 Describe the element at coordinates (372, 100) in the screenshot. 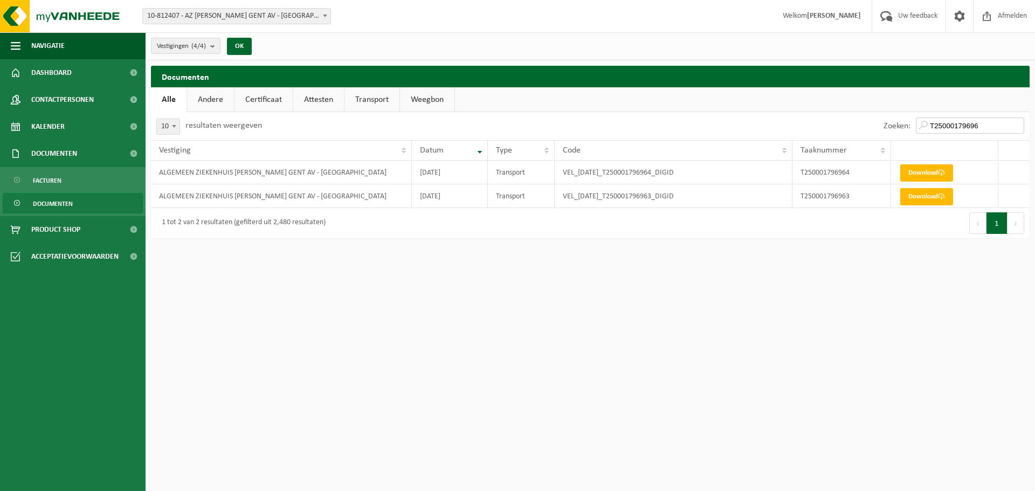

I see `a: Transport` at that location.